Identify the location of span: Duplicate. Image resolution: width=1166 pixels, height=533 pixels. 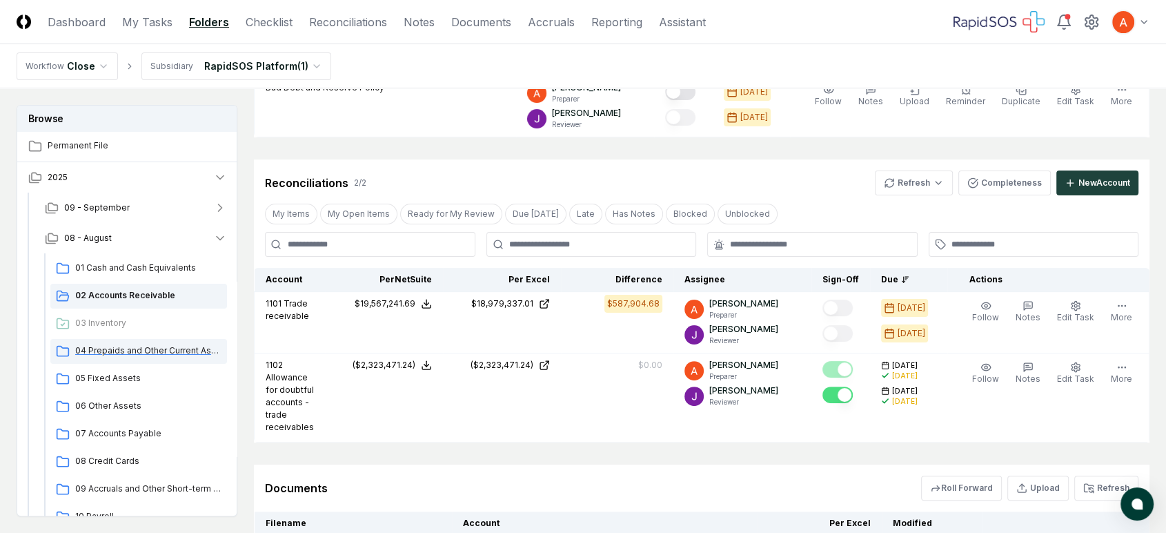
(1021, 101).